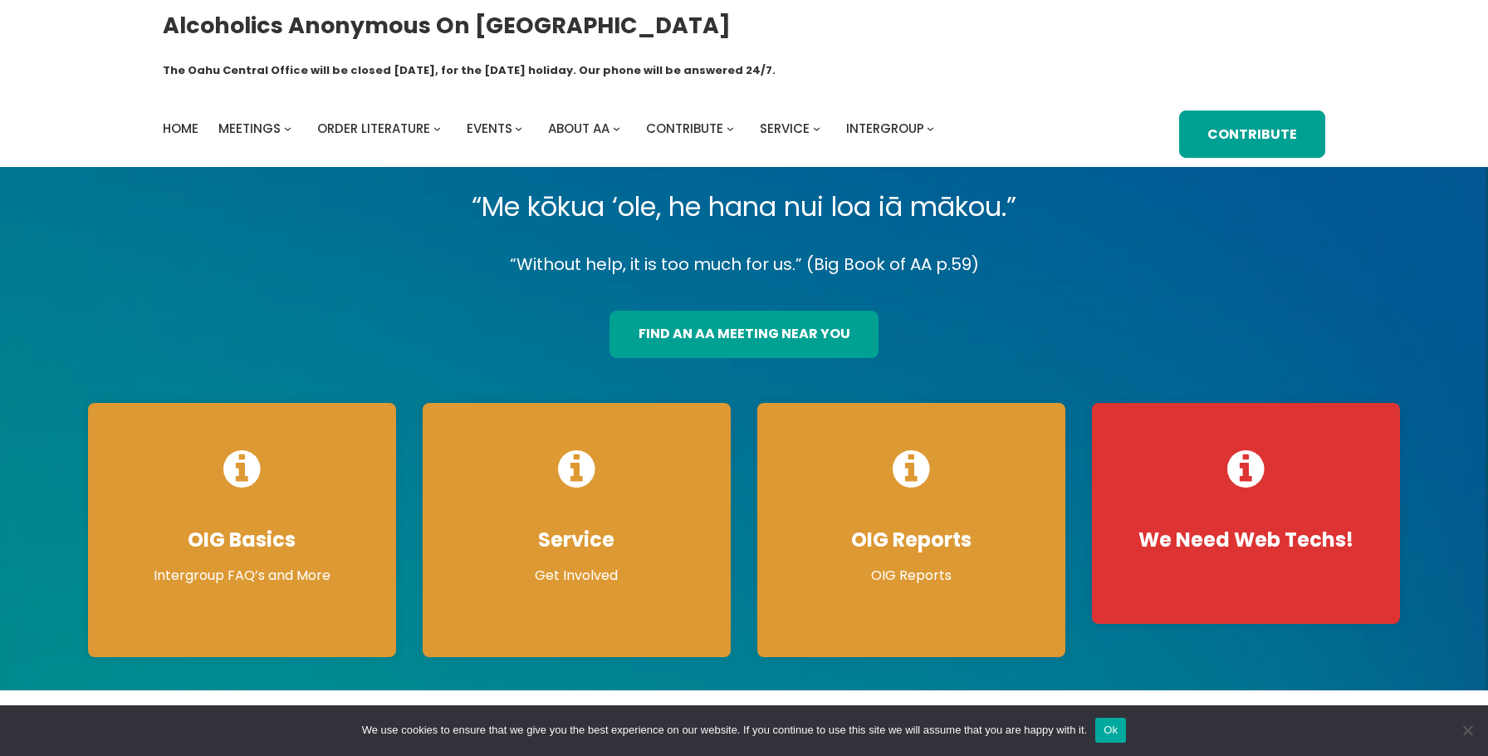 This screenshot has height=756, width=1488. I want to click on p: “Me kōkua ‘ole, he hana nui loa iā mākou.”, so click(744, 207).